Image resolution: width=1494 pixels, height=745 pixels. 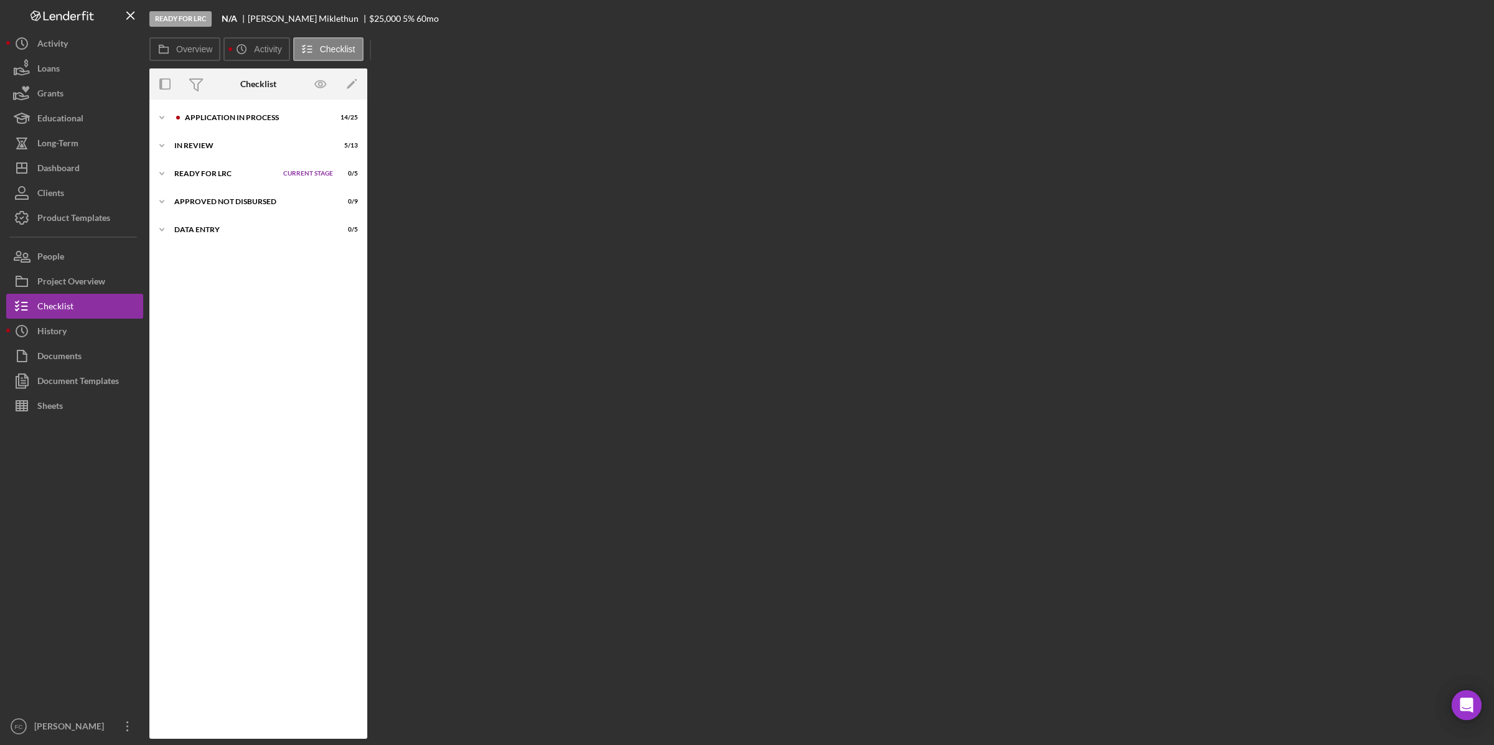 What do you see at coordinates (250, 230) in the screenshot?
I see `div: Data Entry` at bounding box center [250, 230].